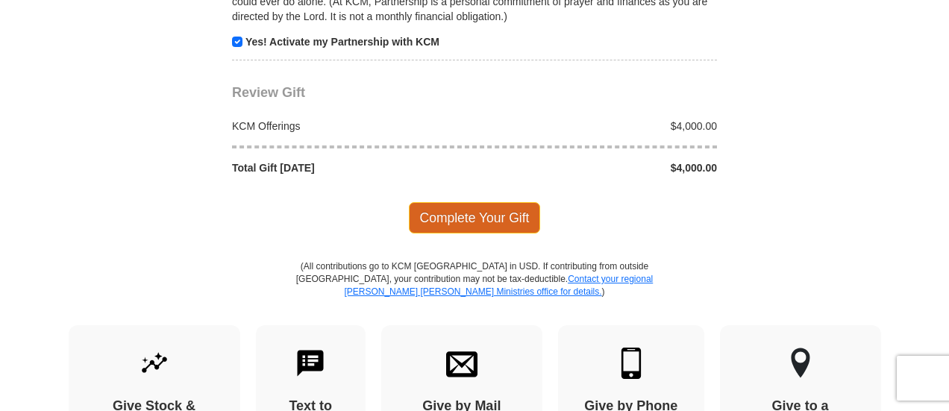 The image size is (949, 411). Describe the element at coordinates (310, 363) in the screenshot. I see `img: text-to-give.svg` at that location.